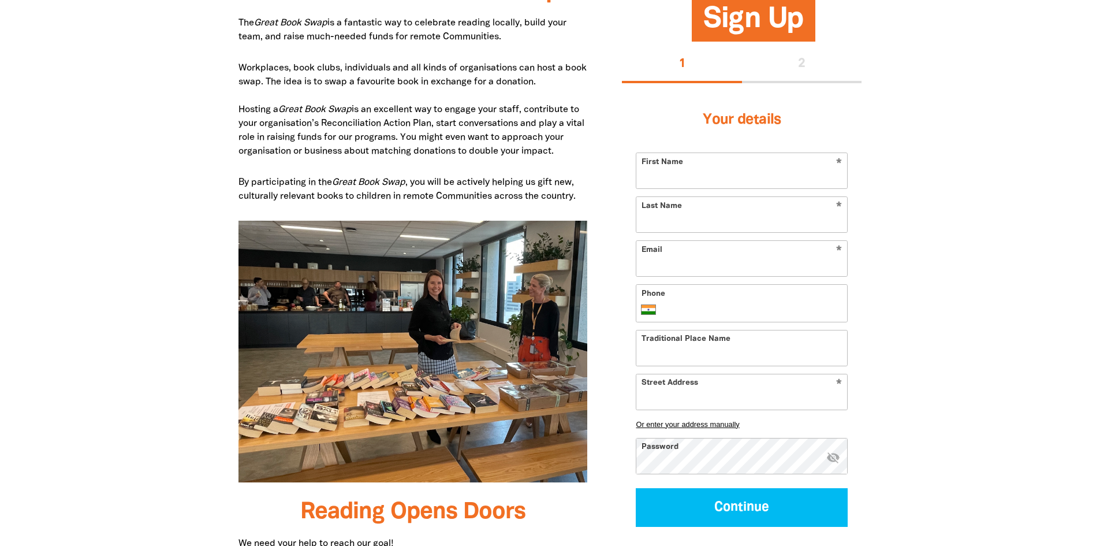  Describe the element at coordinates (413, 189) in the screenshot. I see `p: By participating in the , you will be actively helping us gift new, culturally relevant books to ...` at that location.